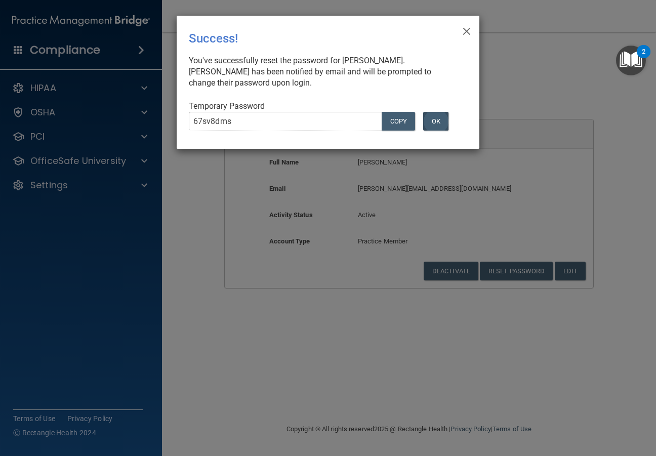  I want to click on div: Success!, so click(307, 38).